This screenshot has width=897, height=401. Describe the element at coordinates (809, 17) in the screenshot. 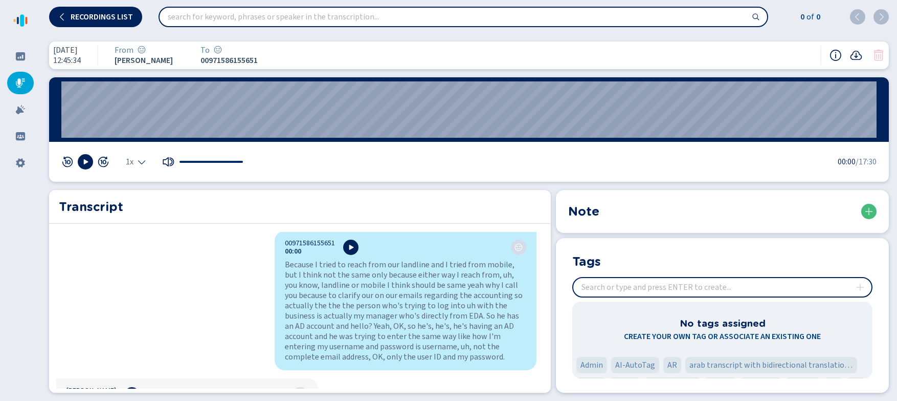

I see `span: of` at that location.